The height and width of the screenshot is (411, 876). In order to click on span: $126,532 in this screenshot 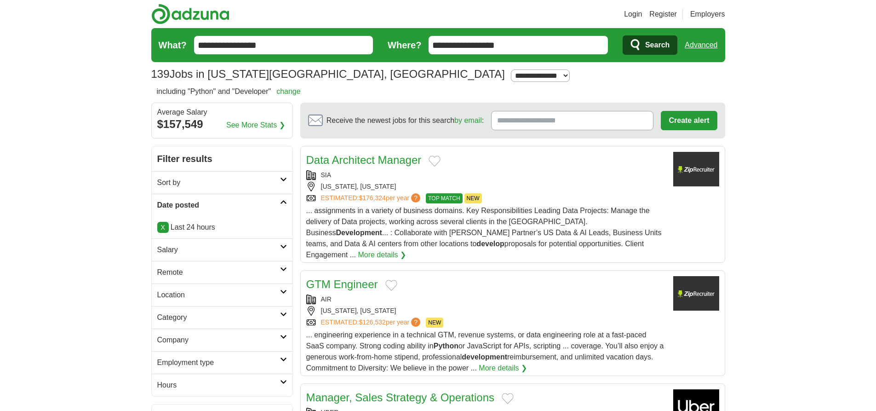, I will do `click(372, 322)`.